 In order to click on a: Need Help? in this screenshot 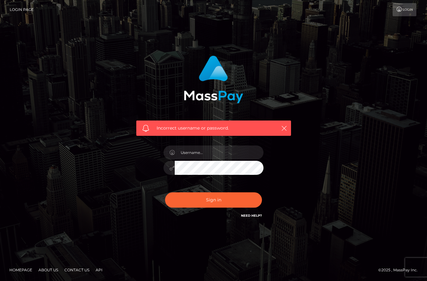, I will do `click(251, 216)`.